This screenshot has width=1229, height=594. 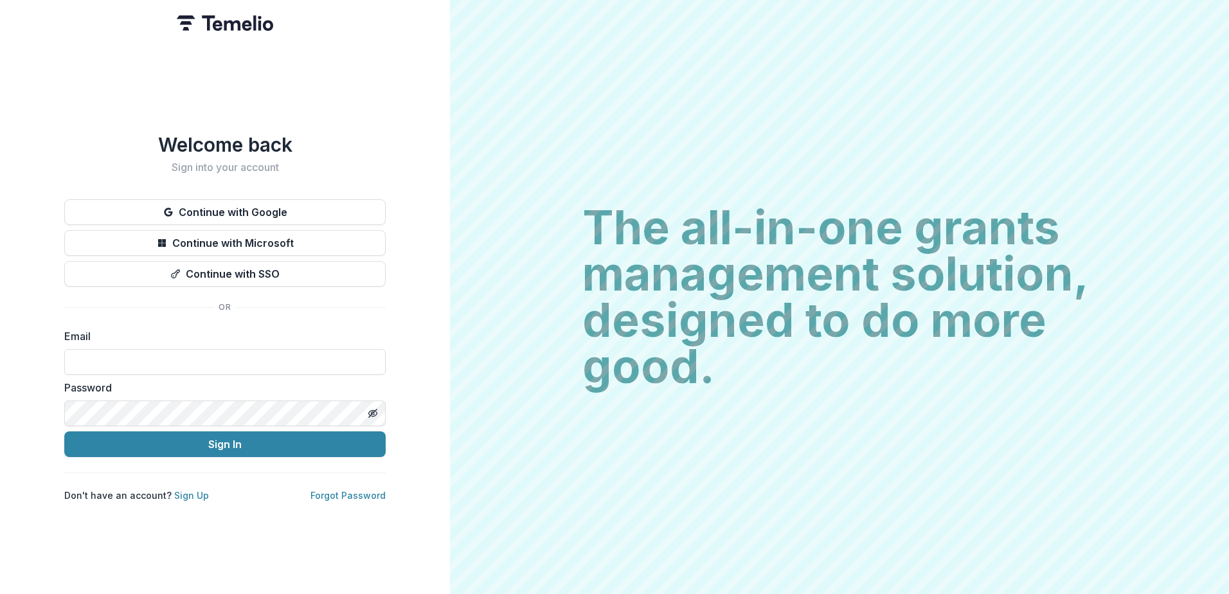 I want to click on h1: Welcome back, so click(x=225, y=145).